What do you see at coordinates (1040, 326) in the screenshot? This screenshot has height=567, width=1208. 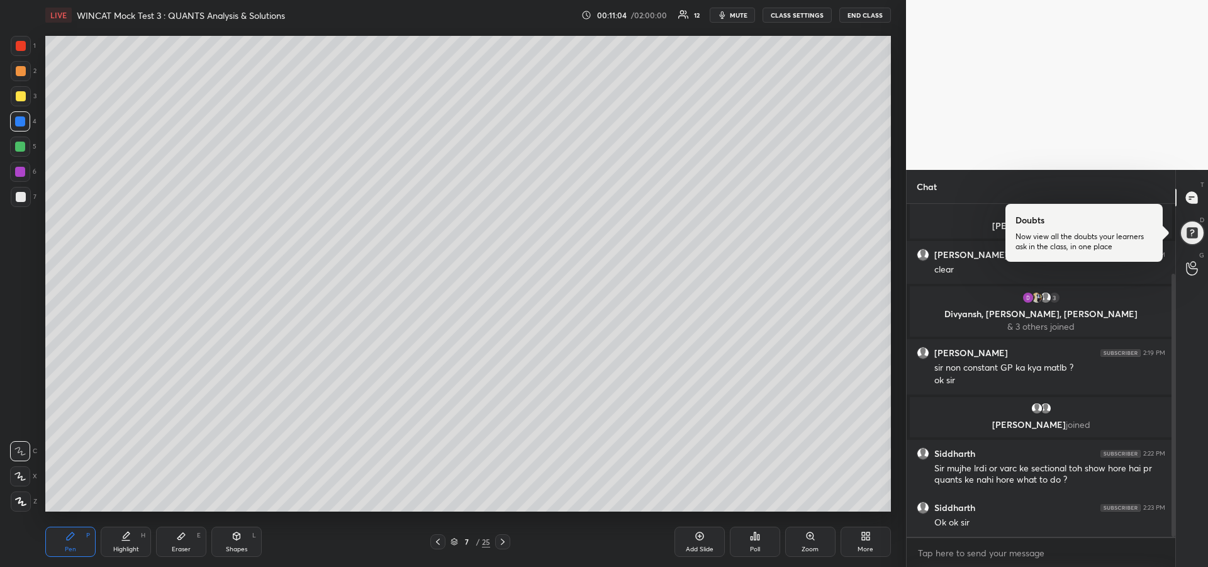 I see `p: & 3 others joined` at bounding box center [1040, 326].